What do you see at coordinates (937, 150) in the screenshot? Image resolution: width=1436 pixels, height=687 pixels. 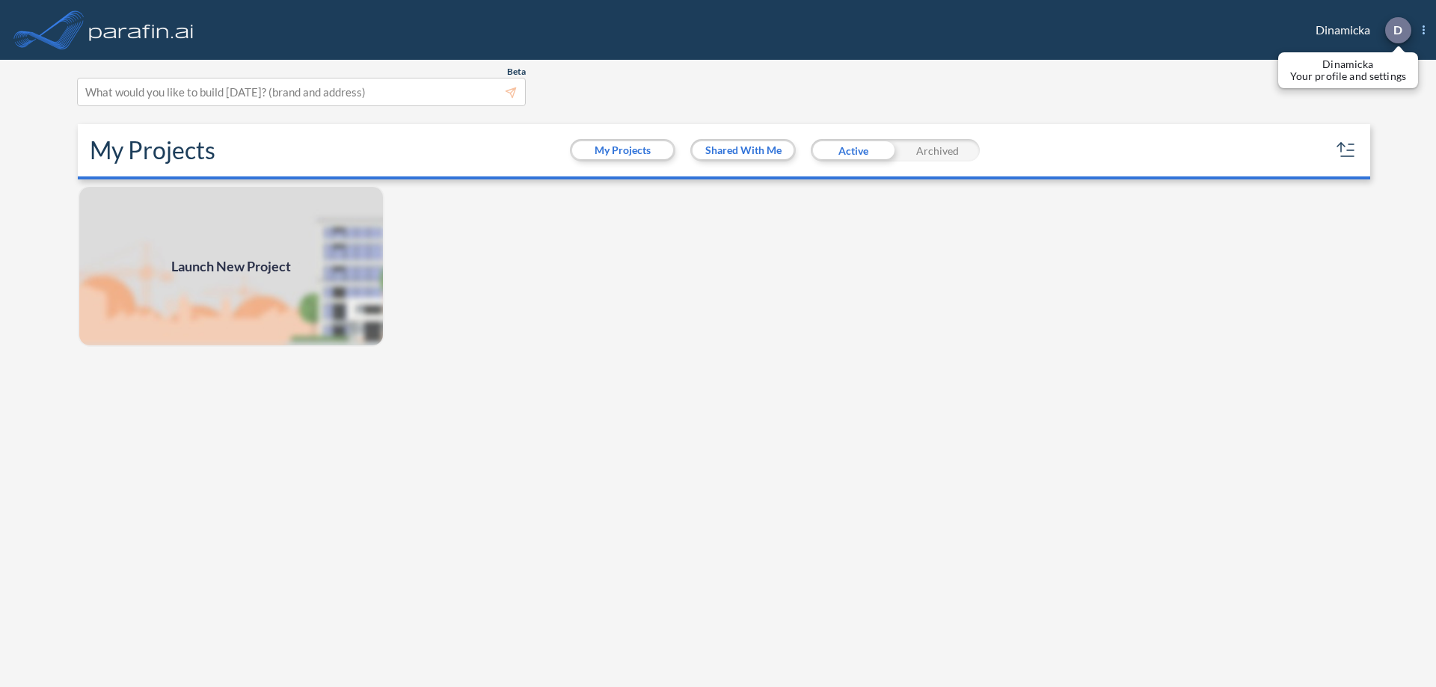 I see `div: Archived` at bounding box center [937, 150].